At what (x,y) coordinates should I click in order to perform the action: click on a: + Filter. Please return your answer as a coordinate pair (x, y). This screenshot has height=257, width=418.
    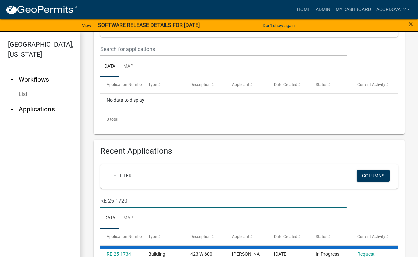
    Looking at the image, I should click on (123, 175).